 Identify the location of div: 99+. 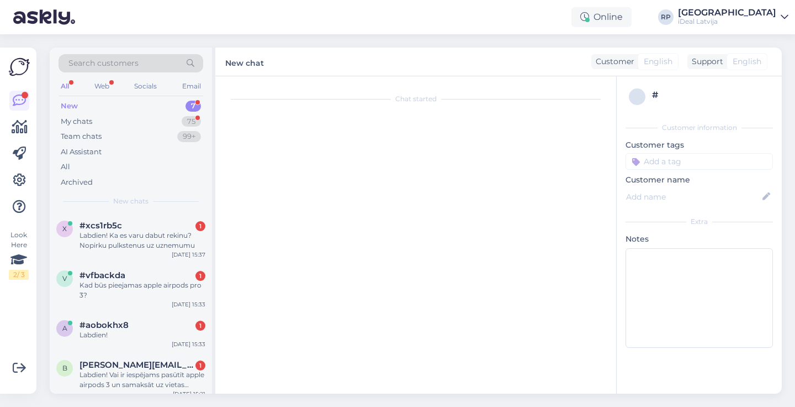
(189, 136).